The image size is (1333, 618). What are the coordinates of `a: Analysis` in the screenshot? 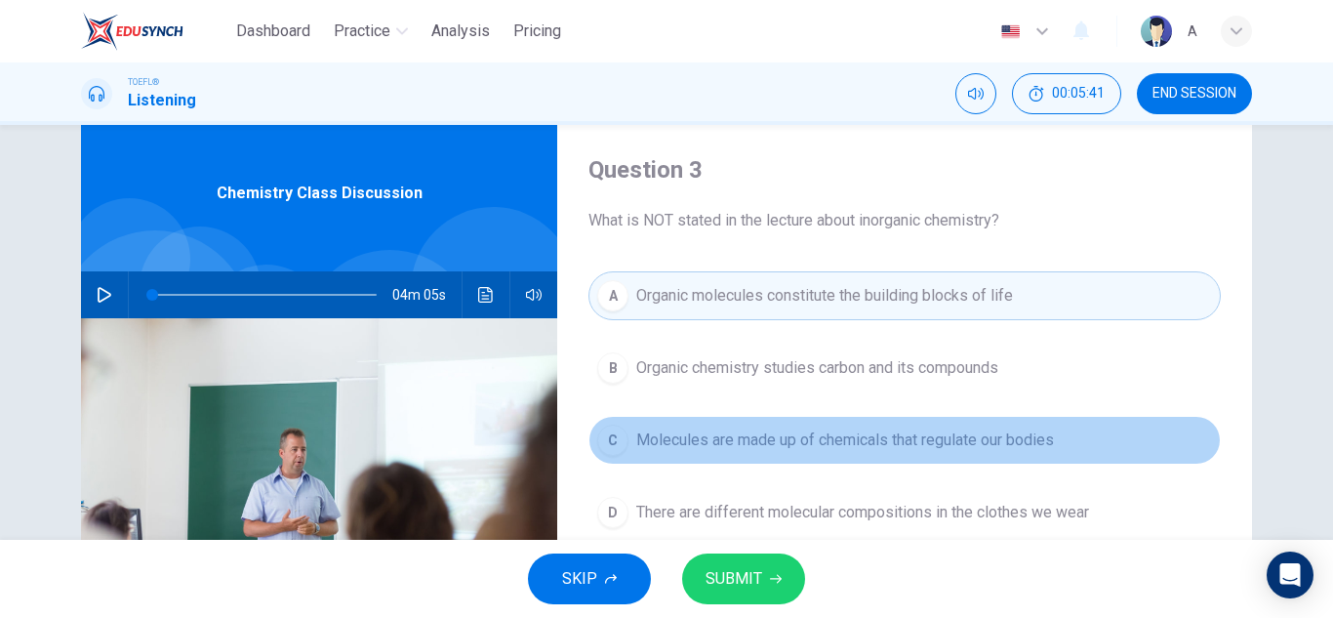 It's located at (460, 31).